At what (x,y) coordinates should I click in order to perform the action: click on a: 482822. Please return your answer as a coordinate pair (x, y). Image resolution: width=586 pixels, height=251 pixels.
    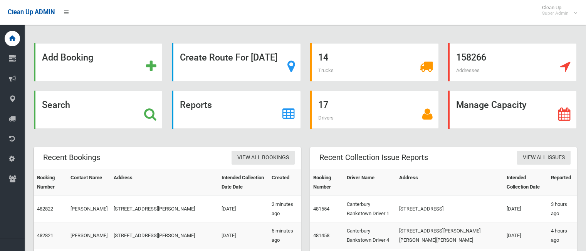
    Looking at the image, I should click on (45, 208).